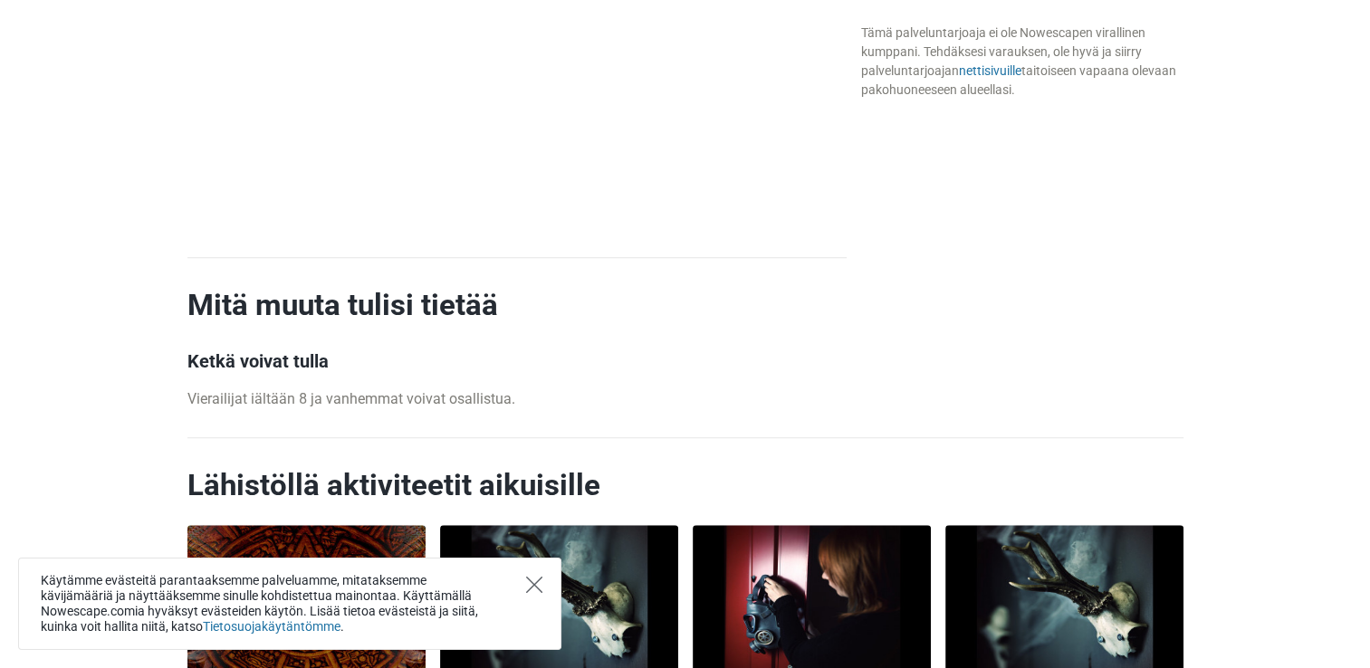 The image size is (1370, 668). Describe the element at coordinates (517, 361) in the screenshot. I see `h3: Ketkä voivat tulla` at that location.